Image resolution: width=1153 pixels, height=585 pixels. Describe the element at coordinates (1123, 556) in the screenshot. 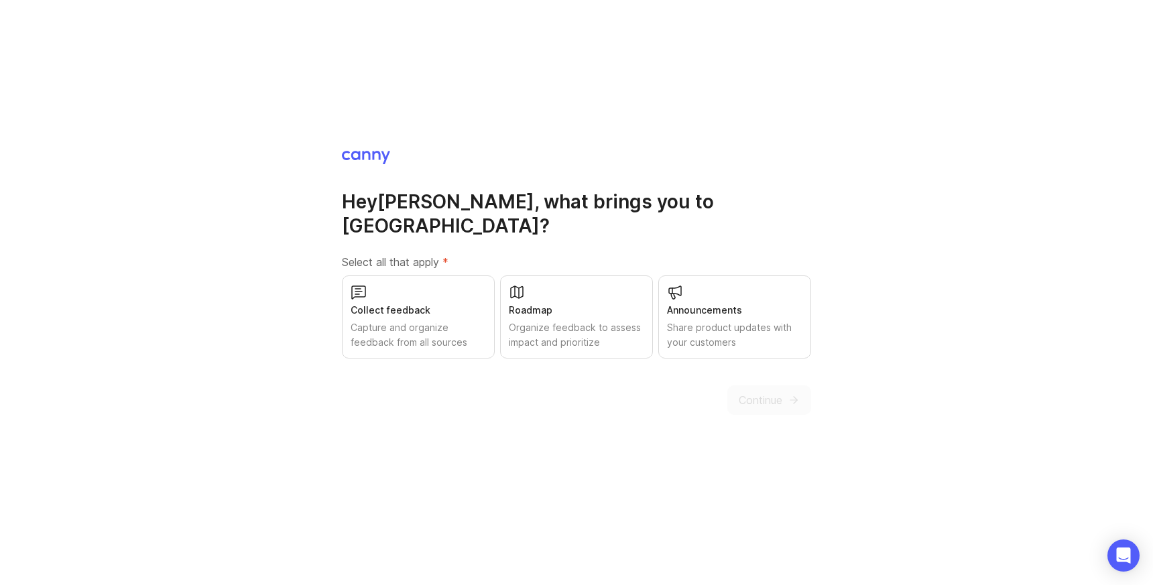

I see `div: Open Intercom Messenger` at that location.